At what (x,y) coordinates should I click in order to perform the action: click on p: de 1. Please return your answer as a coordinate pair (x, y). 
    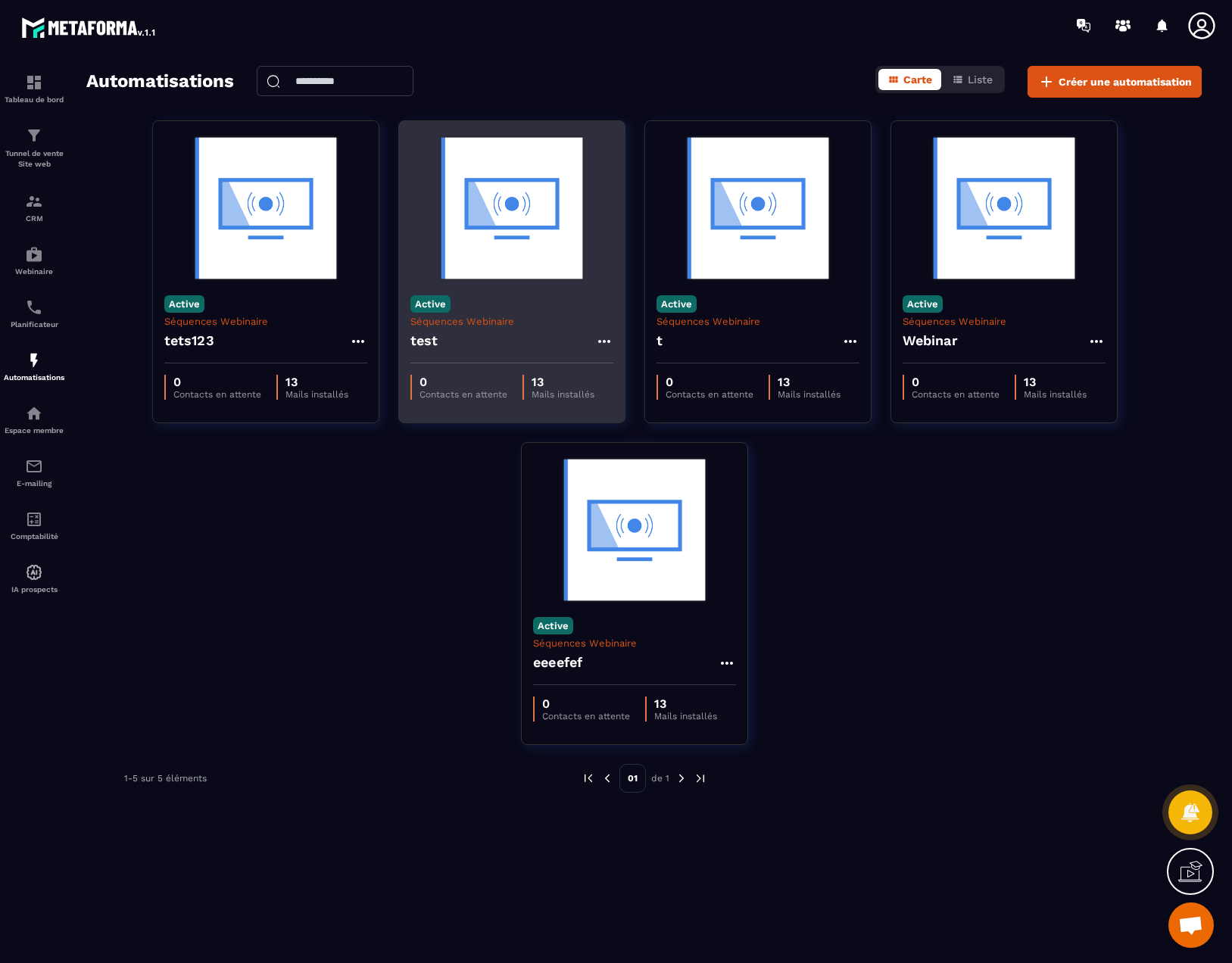
    Looking at the image, I should click on (660, 779).